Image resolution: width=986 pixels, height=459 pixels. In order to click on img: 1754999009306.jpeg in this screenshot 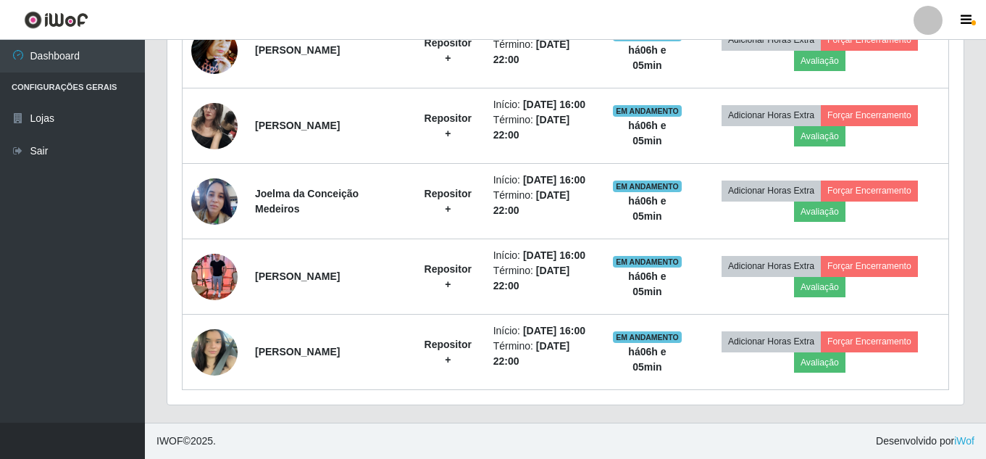, I will do `click(215, 352)`.